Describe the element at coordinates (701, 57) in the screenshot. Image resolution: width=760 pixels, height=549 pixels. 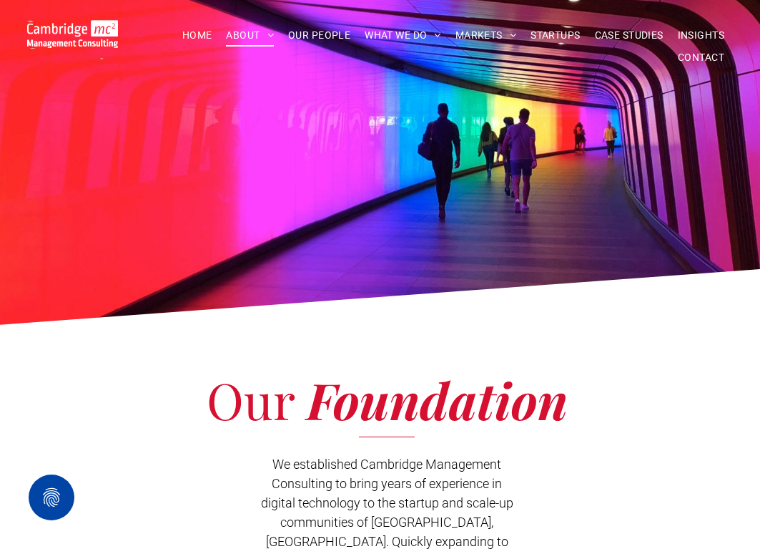
I see `a: CONTACT` at that location.